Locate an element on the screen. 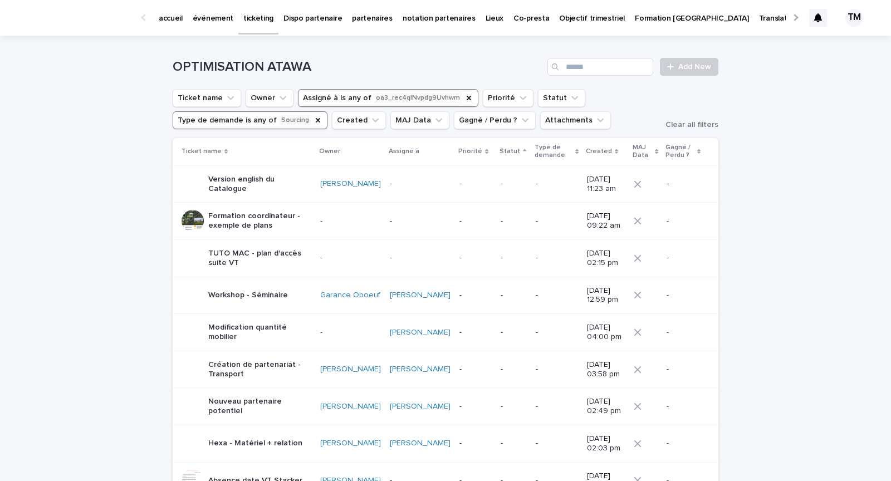 The width and height of the screenshot is (891, 481). button: Statut is located at coordinates (561, 98).